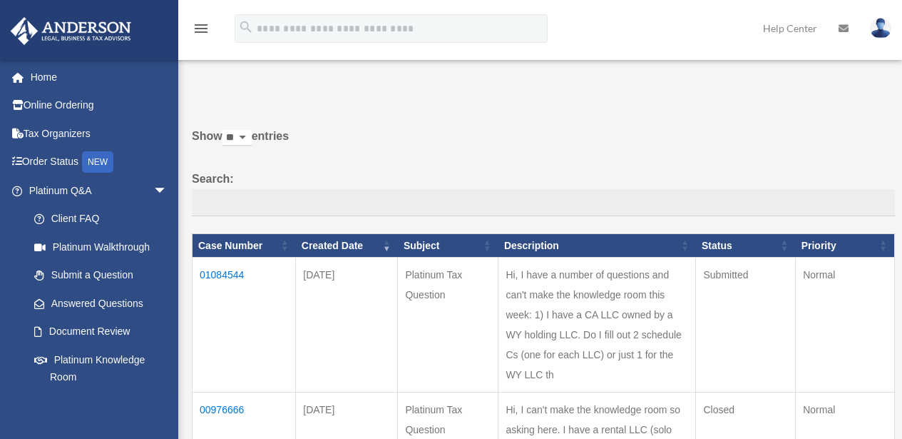  Describe the element at coordinates (96, 190) in the screenshot. I see `a: Platinum Q&Aarrow_drop_down` at that location.